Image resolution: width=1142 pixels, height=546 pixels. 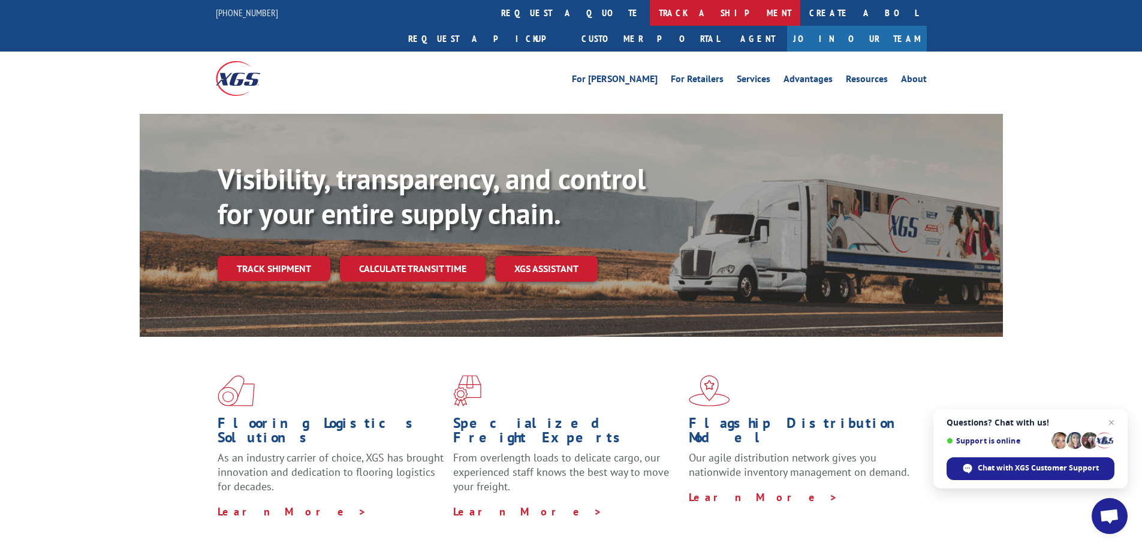 I want to click on a: Track shipment, so click(x=274, y=269).